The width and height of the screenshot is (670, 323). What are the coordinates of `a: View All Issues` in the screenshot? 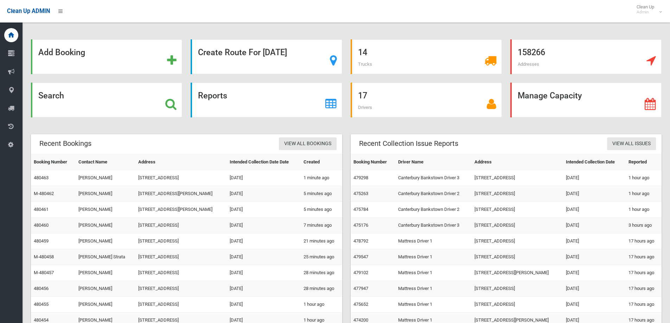 It's located at (631, 144).